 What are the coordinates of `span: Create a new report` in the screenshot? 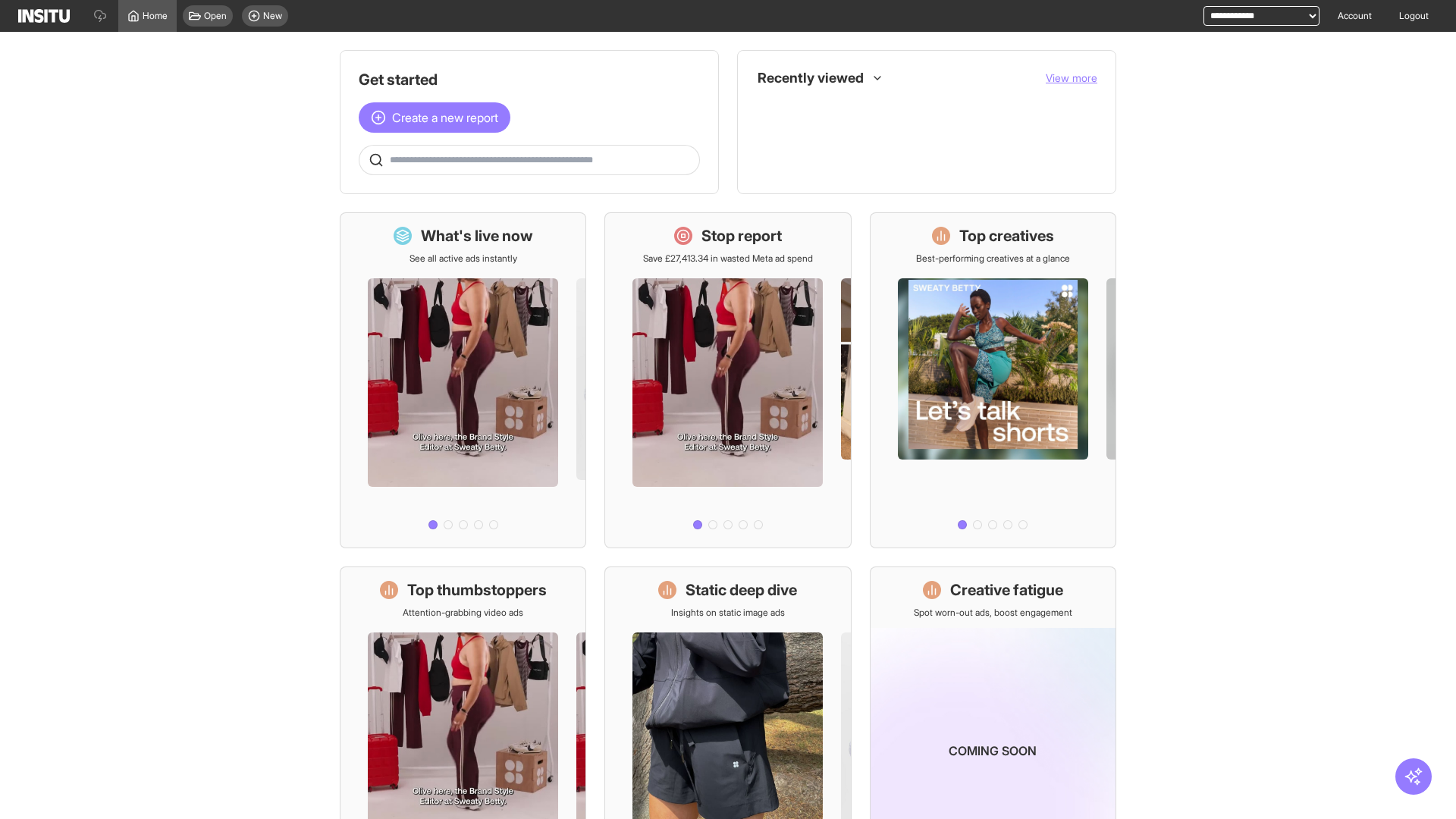 It's located at (445, 117).